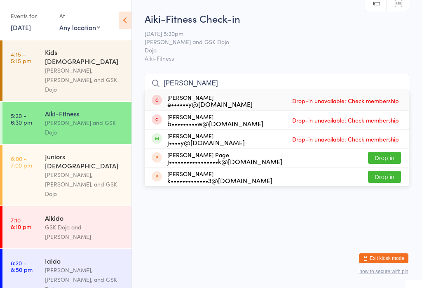 This screenshot has height=288, width=422. I want to click on span: Aiki-Fitness, so click(277, 58).